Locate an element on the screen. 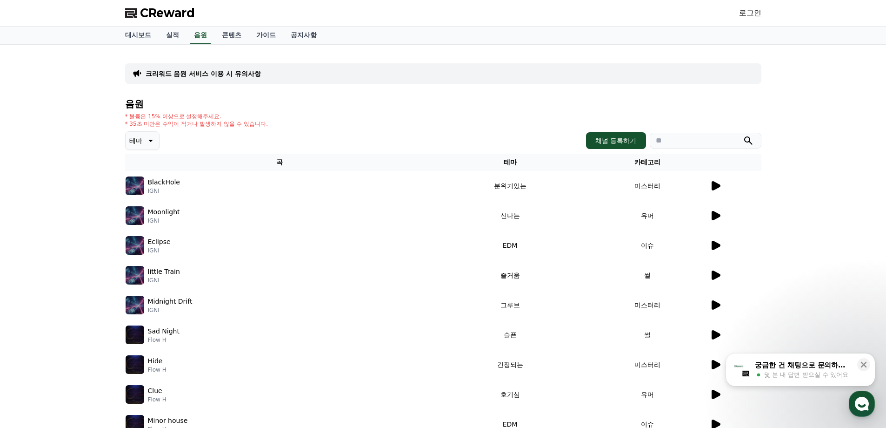 Image resolution: width=886 pixels, height=428 pixels. td: 신나는 is located at coordinates (510, 215).